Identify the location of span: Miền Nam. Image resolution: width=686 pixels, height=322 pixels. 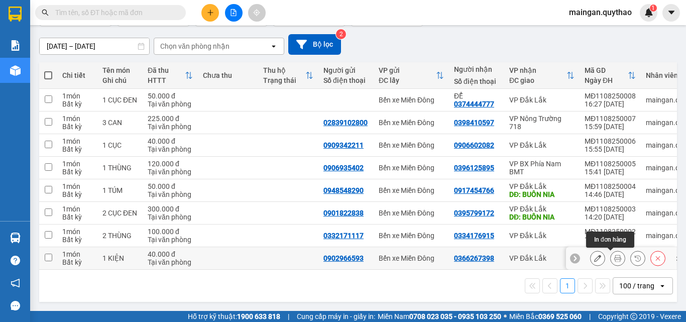
(439, 316).